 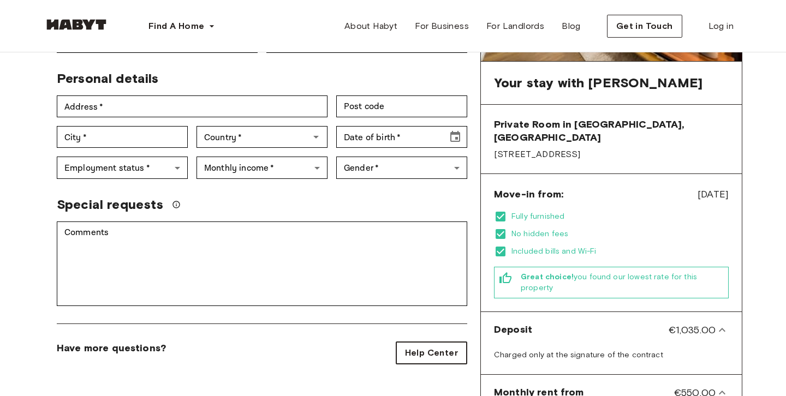 What do you see at coordinates (620, 217) in the screenshot?
I see `span: Fully furnished` at bounding box center [620, 217].